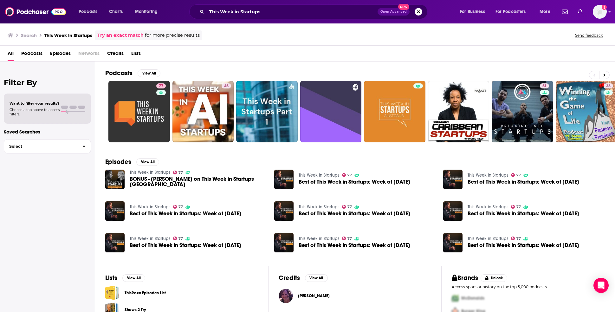 This screenshot has height=312, width=615. Describe the element at coordinates (522, 112) in the screenshot. I see `a: 51` at that location.